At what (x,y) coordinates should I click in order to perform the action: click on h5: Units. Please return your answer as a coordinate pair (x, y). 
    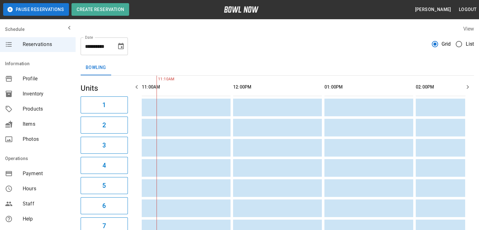
    Looking at the image, I should click on (104, 88).